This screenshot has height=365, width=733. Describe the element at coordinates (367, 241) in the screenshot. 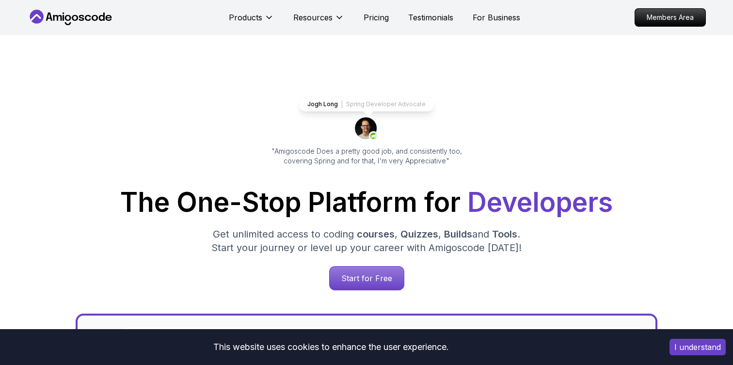

I see `p: Get unlimited access to coding , , and . Start your journey or level up your career with Amigosco...` at that location.